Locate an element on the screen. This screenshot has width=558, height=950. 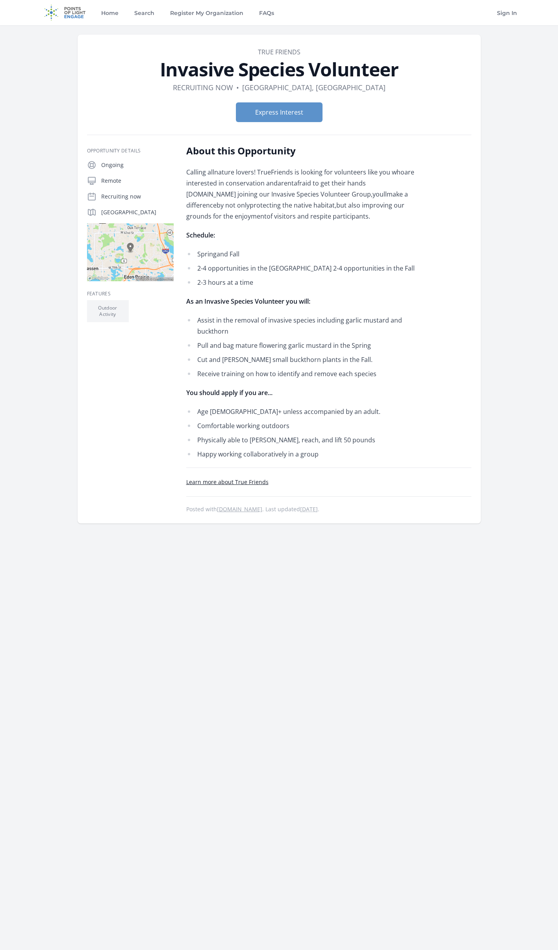
dd: Recruiting now is located at coordinates (203, 87).